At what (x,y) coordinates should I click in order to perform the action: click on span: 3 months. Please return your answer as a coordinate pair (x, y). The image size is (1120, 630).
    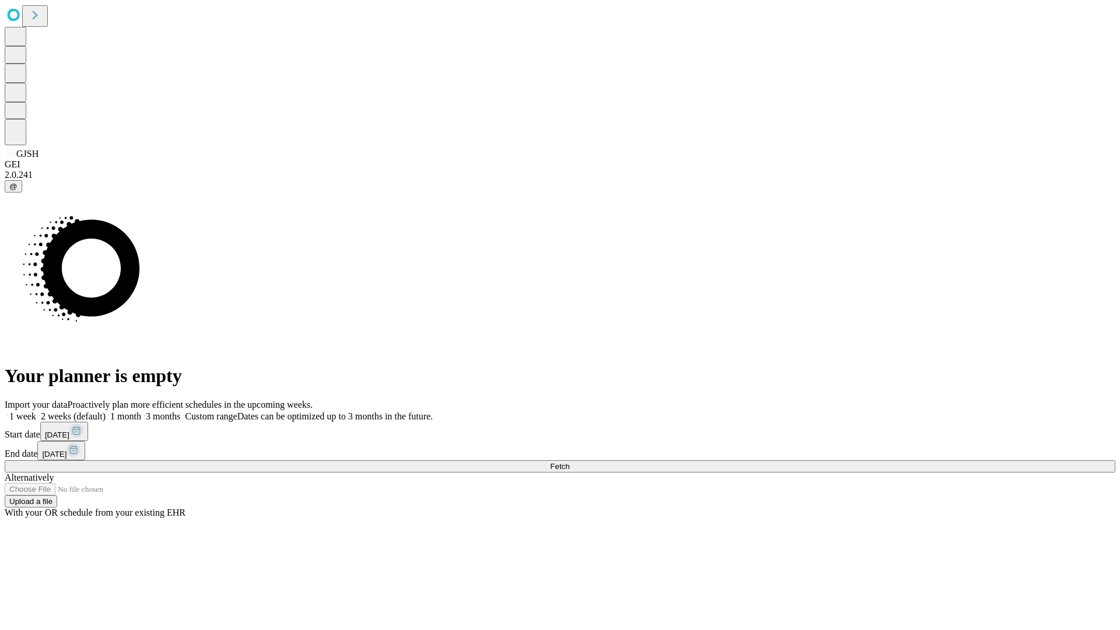
    Looking at the image, I should click on (163, 416).